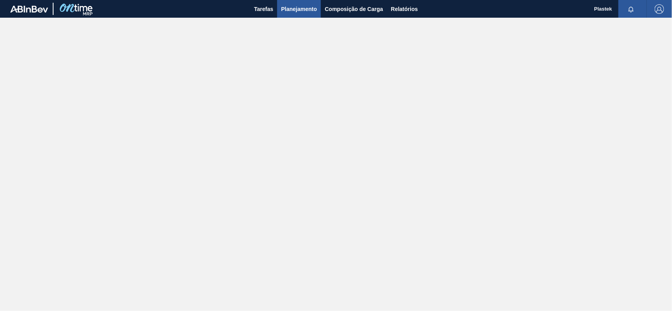 This screenshot has width=672, height=311. Describe the element at coordinates (631, 9) in the screenshot. I see `button: Notificações` at that location.